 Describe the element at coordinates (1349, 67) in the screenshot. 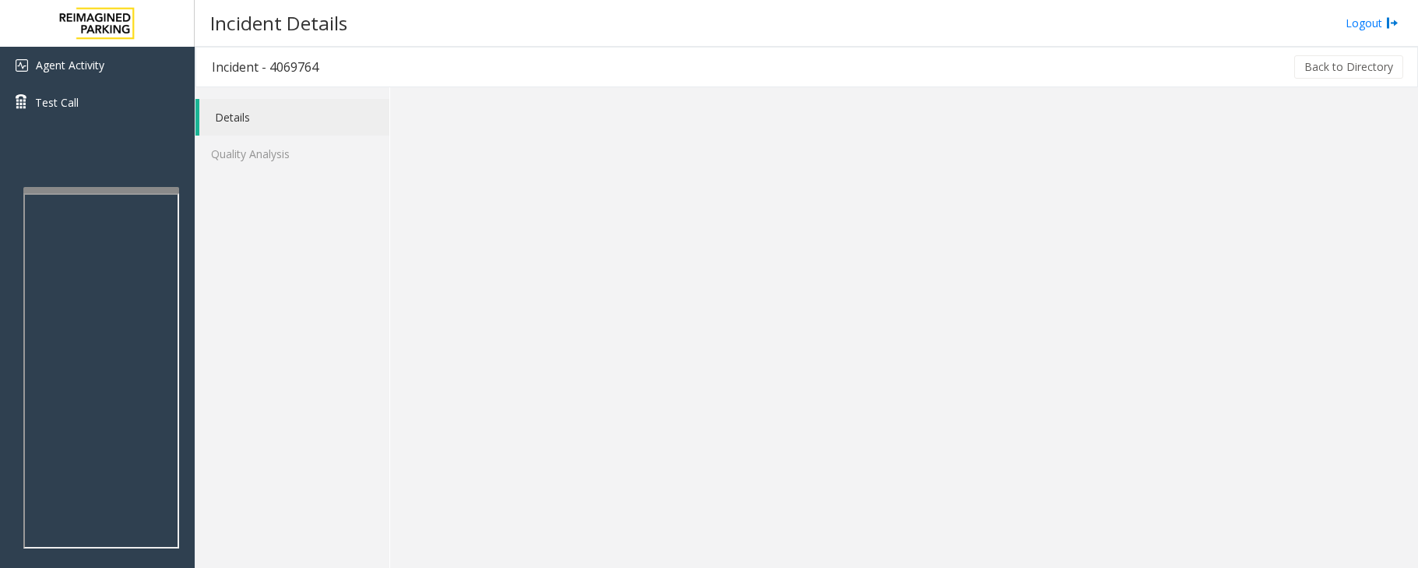

I see `button: Back to Directory` at that location.